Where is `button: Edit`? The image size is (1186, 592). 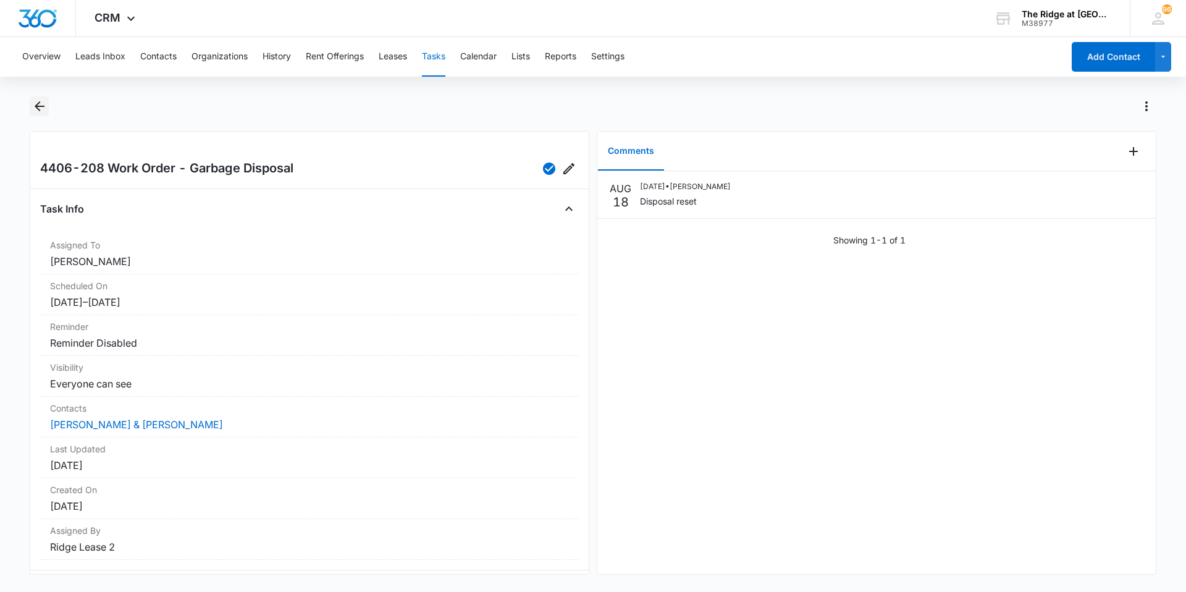 button: Edit is located at coordinates (569, 169).